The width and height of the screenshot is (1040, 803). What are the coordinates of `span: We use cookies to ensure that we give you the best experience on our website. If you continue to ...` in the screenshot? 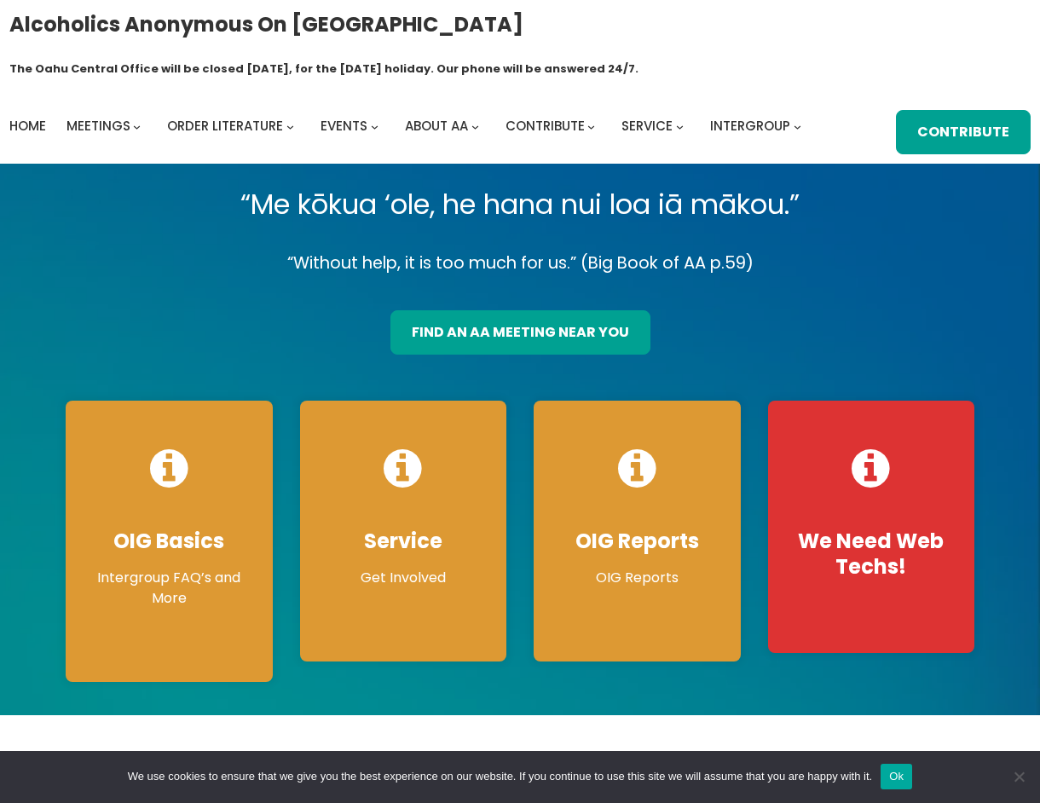 It's located at (499, 776).